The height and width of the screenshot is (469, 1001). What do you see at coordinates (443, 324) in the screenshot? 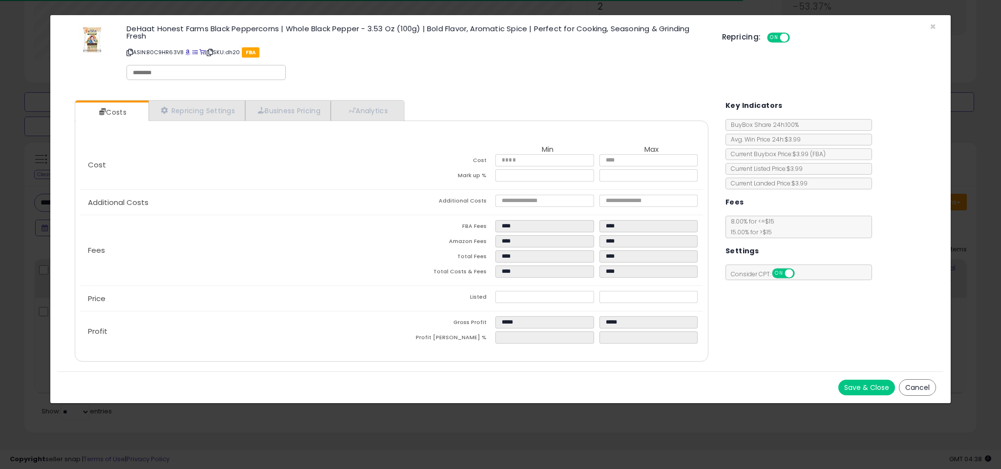
I see `td: Gross Profit` at bounding box center [443, 324].